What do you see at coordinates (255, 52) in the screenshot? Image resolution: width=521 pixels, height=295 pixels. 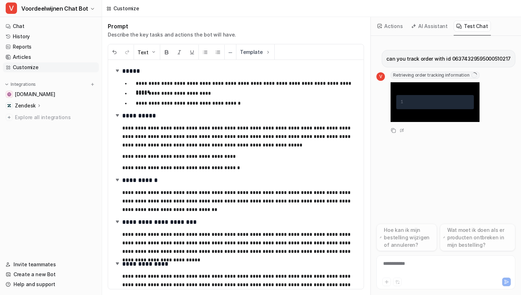 I see `button: Template` at bounding box center [255, 52].